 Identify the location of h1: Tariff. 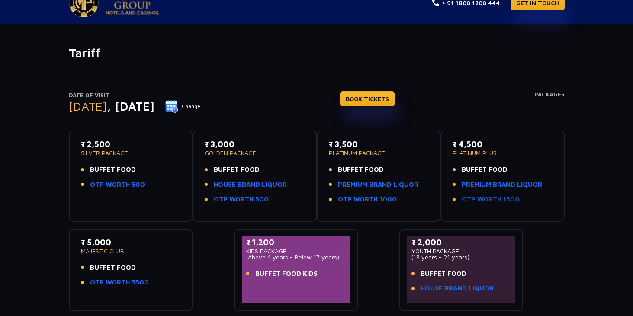
(317, 53).